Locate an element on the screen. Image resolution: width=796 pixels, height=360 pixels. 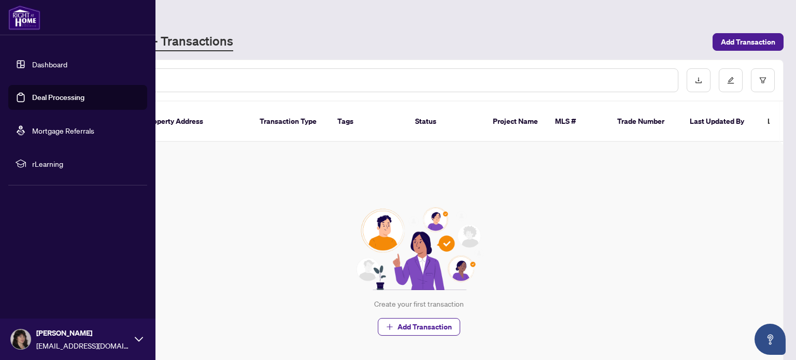
img: Profile Icon is located at coordinates (21, 339).